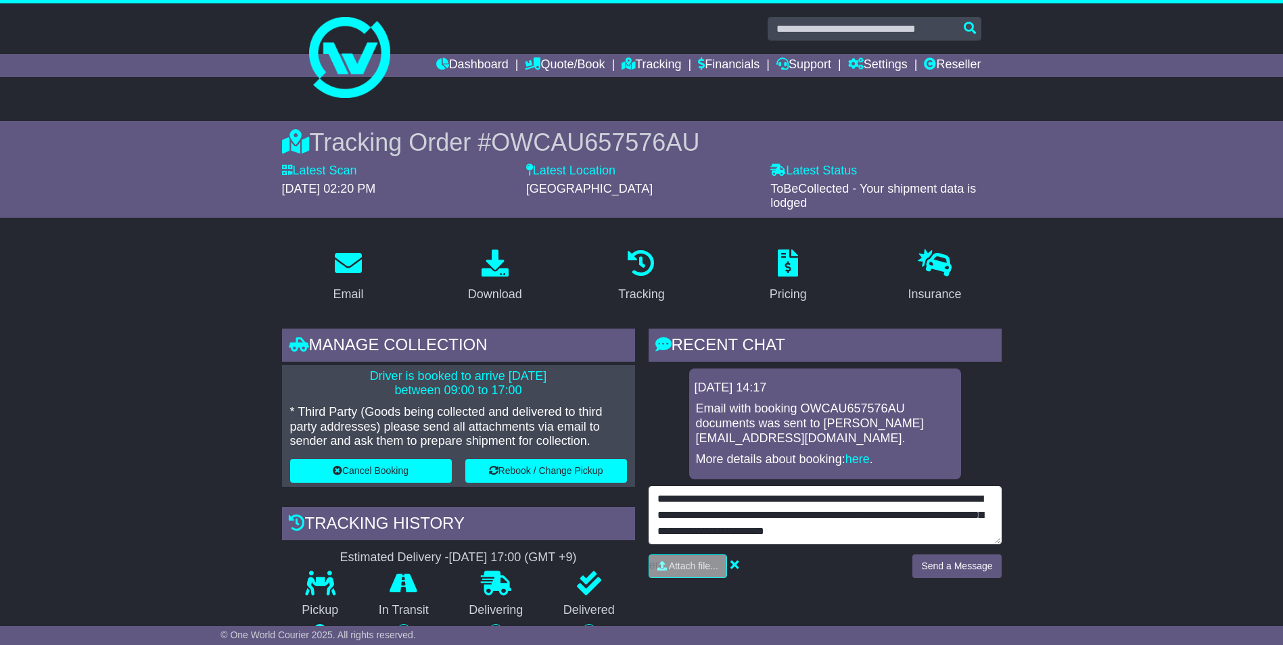 The height and width of the screenshot is (645, 1283). Describe the element at coordinates (495, 277) in the screenshot. I see `a: Download` at that location.